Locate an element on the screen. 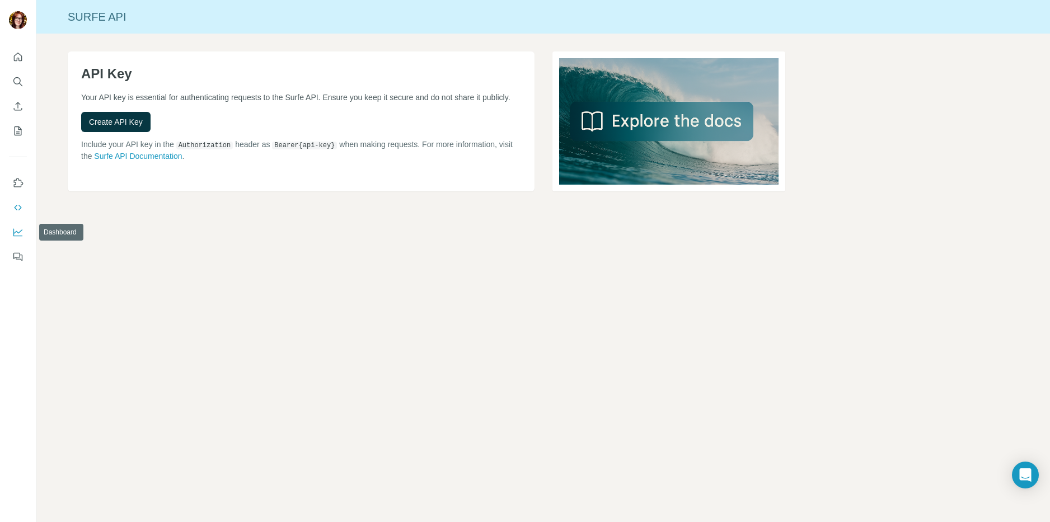 This screenshot has width=1050, height=522. div: Open Intercom Messenger is located at coordinates (1025, 475).